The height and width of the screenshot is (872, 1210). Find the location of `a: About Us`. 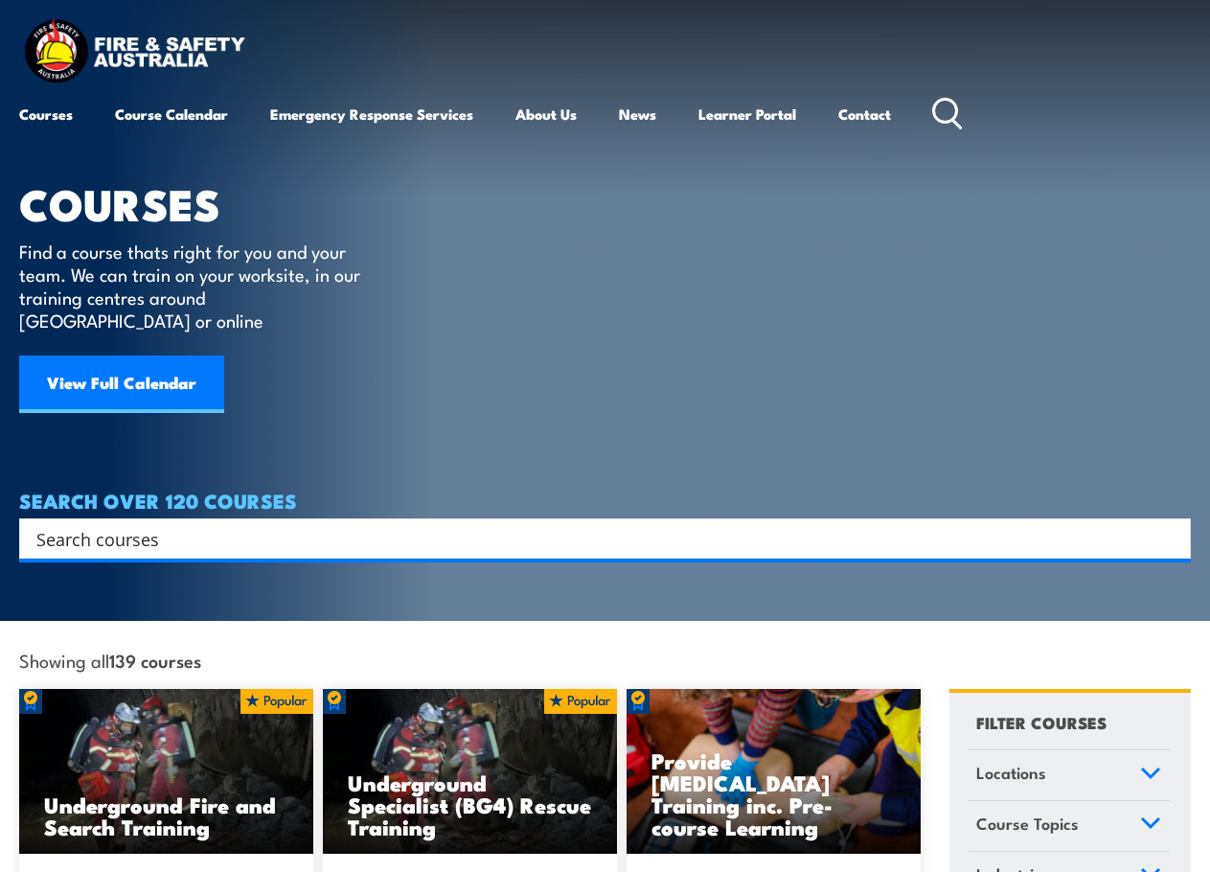

a: About Us is located at coordinates (546, 114).